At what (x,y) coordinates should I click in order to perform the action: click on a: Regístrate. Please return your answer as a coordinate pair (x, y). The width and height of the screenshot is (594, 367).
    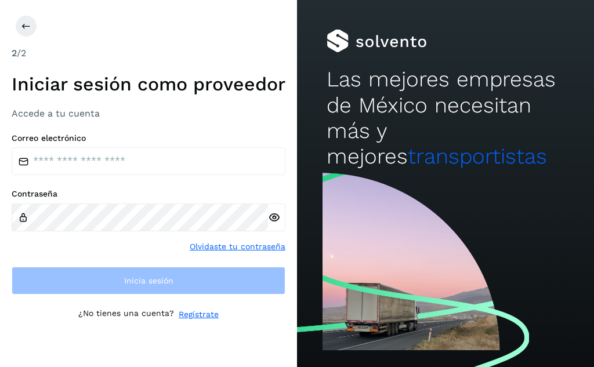
    Looking at the image, I should click on (198, 315).